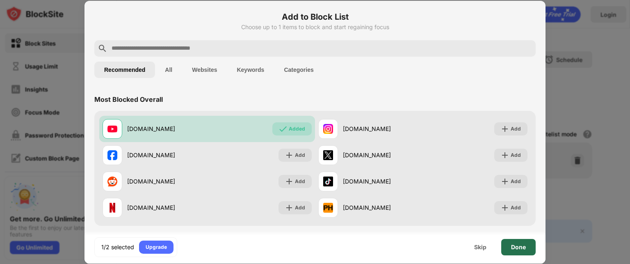 The image size is (630, 264). I want to click on img: search.svg, so click(103, 48).